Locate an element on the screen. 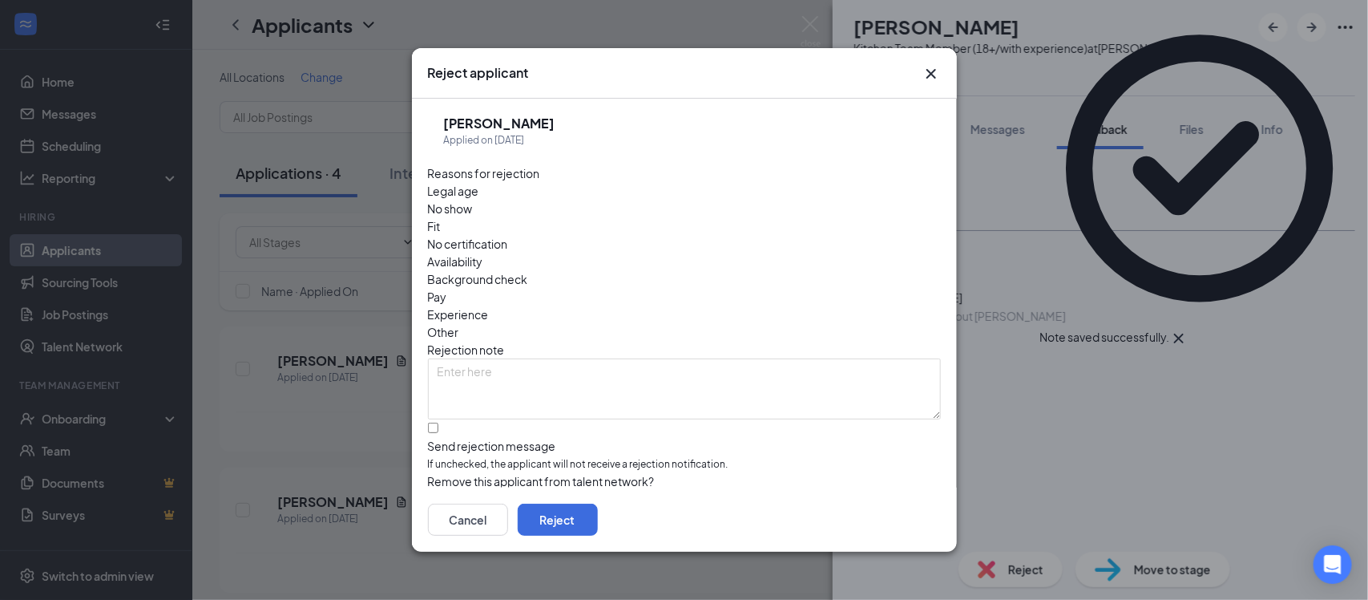 The width and height of the screenshot is (1368, 600). button: Close is located at coordinates (931, 74).